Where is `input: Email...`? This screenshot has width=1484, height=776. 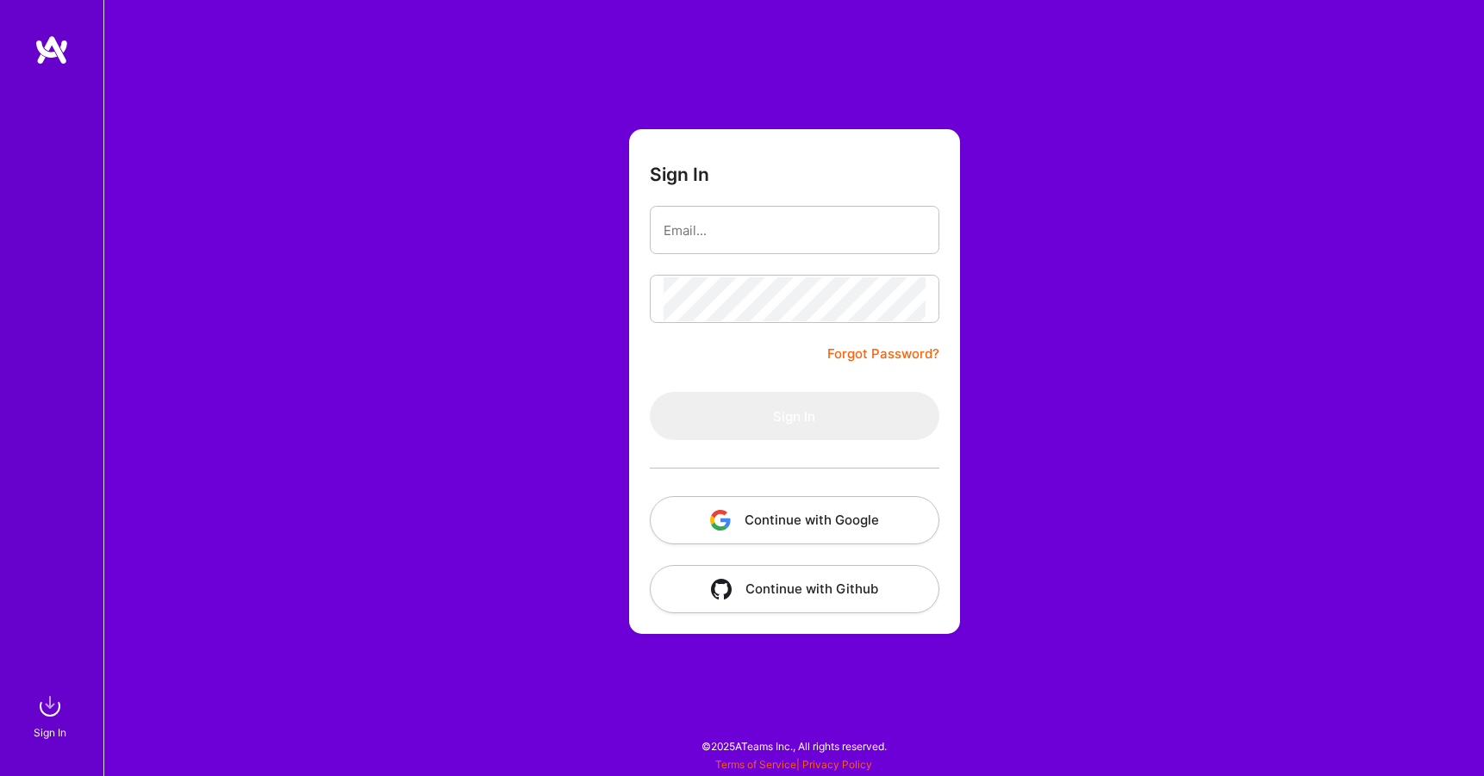 input: Email... is located at coordinates (794, 230).